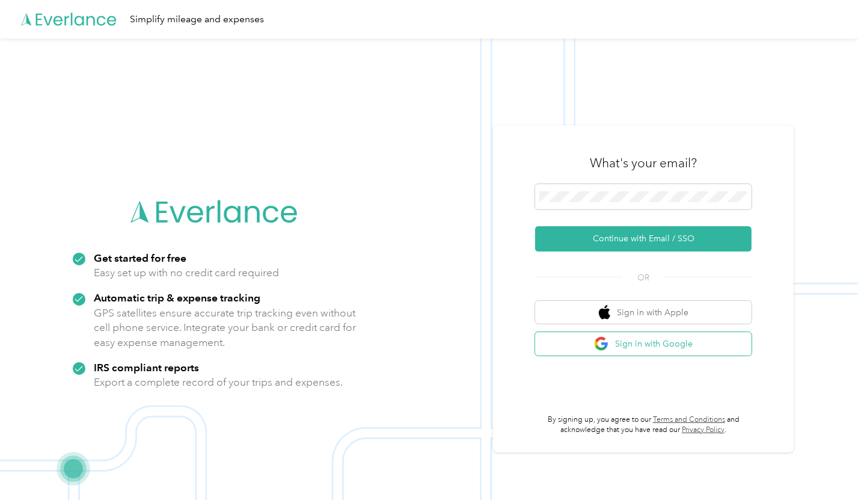 This screenshot has width=864, height=500. Describe the element at coordinates (703, 429) in the screenshot. I see `a: Privacy Policy` at that location.